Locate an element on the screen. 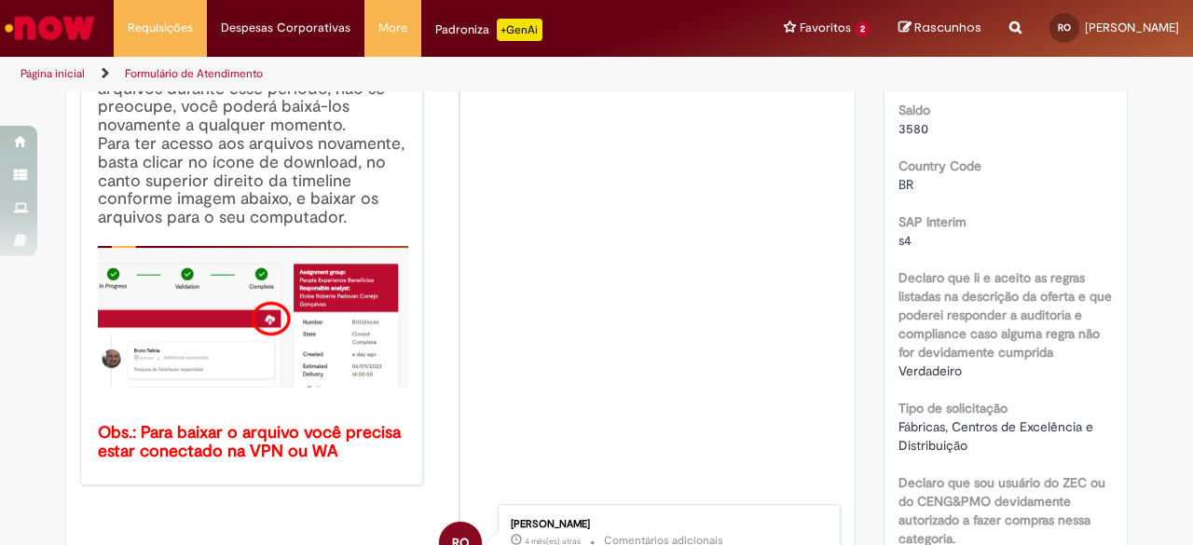 The width and height of the screenshot is (1193, 545). span: s4 is located at coordinates (905, 240).